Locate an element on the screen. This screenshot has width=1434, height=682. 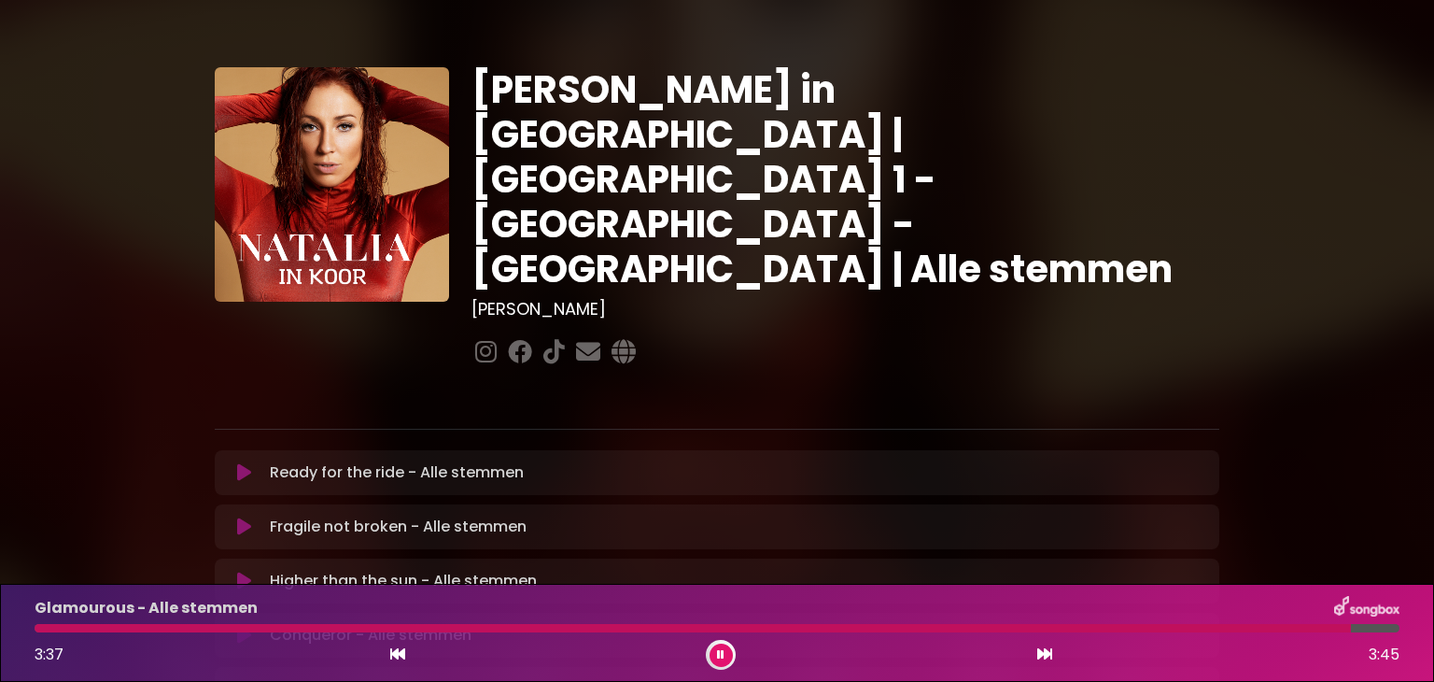
p: Glamourous - Alle stemmen is located at coordinates (146, 608).